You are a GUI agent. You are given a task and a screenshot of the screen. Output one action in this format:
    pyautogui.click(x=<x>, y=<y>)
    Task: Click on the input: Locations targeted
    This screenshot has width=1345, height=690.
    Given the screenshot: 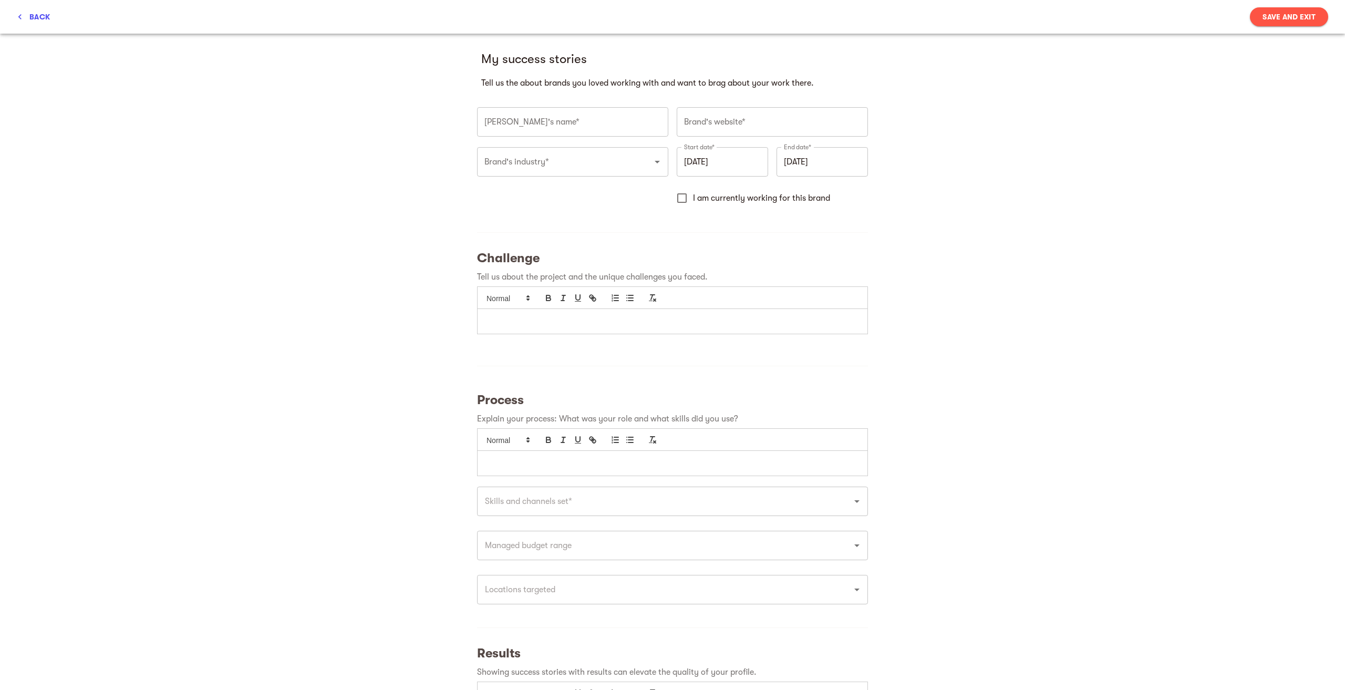 What is the action you would take?
    pyautogui.click(x=658, y=590)
    